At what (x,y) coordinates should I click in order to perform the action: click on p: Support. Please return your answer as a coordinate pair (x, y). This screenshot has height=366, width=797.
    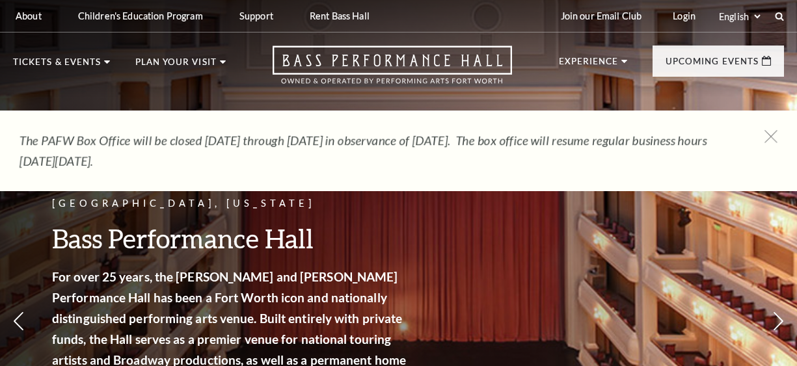
    Looking at the image, I should click on (256, 16).